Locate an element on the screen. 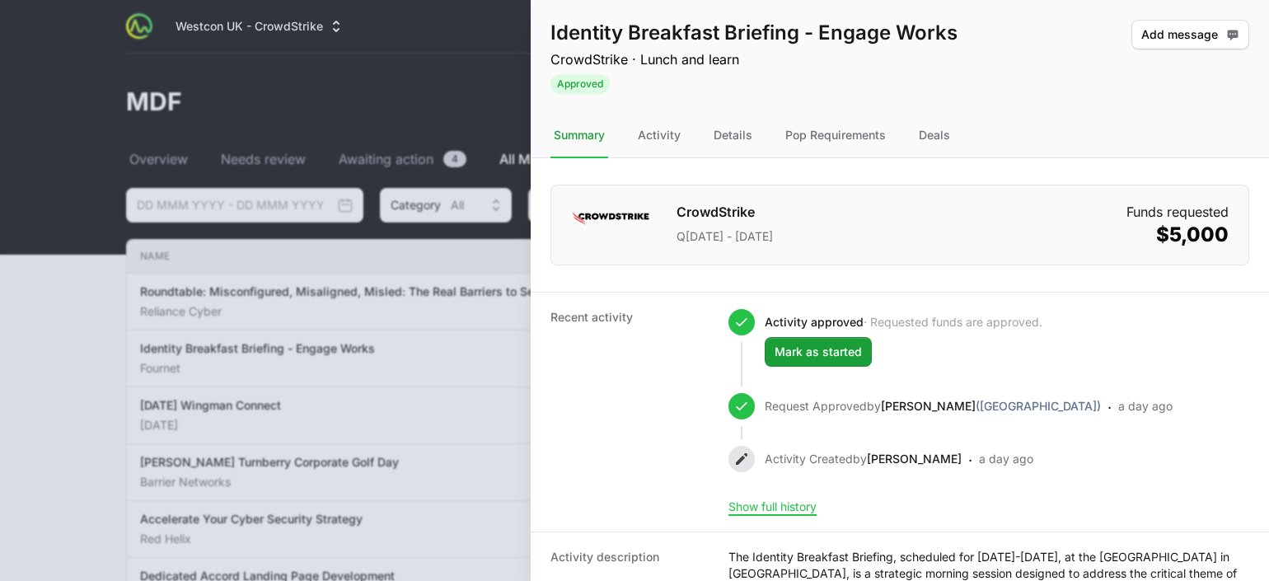 The image size is (1269, 581). span: Mark as started is located at coordinates (818, 352).